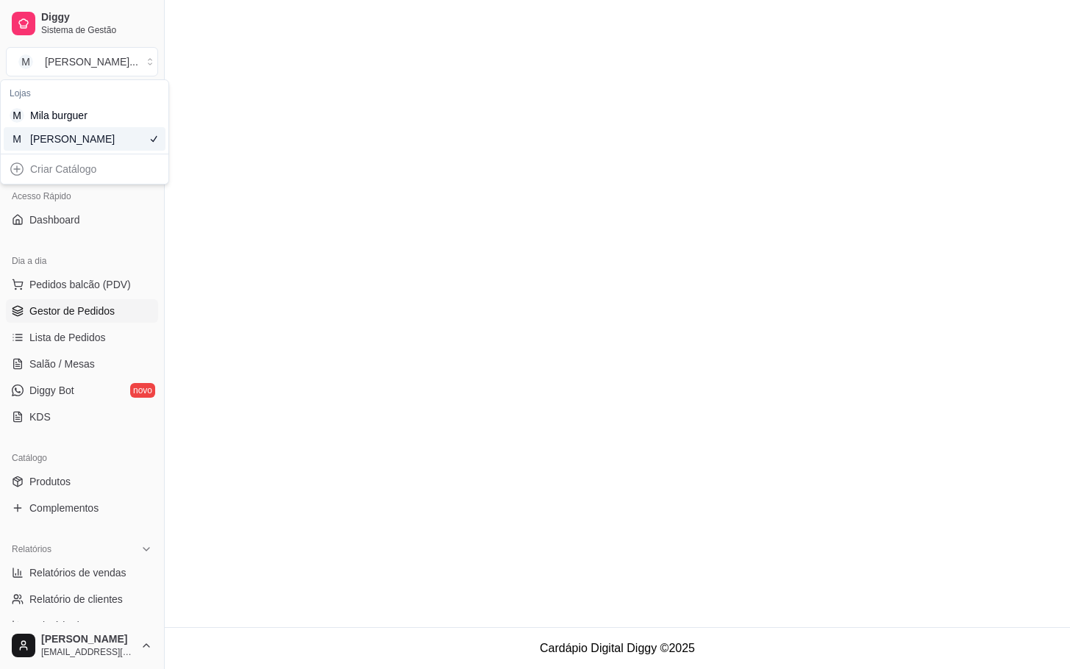 The image size is (1070, 669). What do you see at coordinates (78, 573) in the screenshot?
I see `span: Relatórios de vendas` at bounding box center [78, 573].